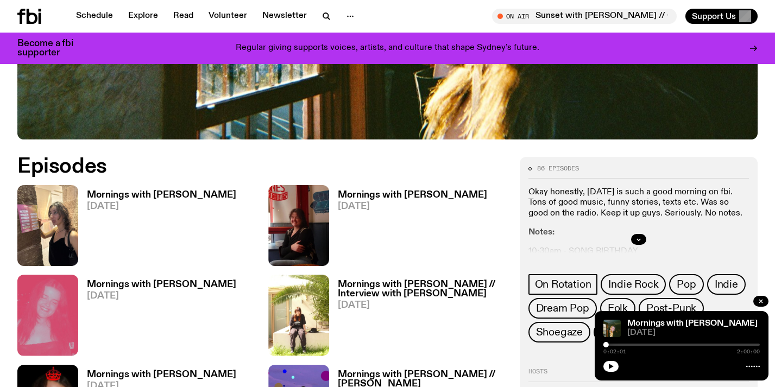 The image size is (775, 387). I want to click on h2: Episodes, so click(262, 167).